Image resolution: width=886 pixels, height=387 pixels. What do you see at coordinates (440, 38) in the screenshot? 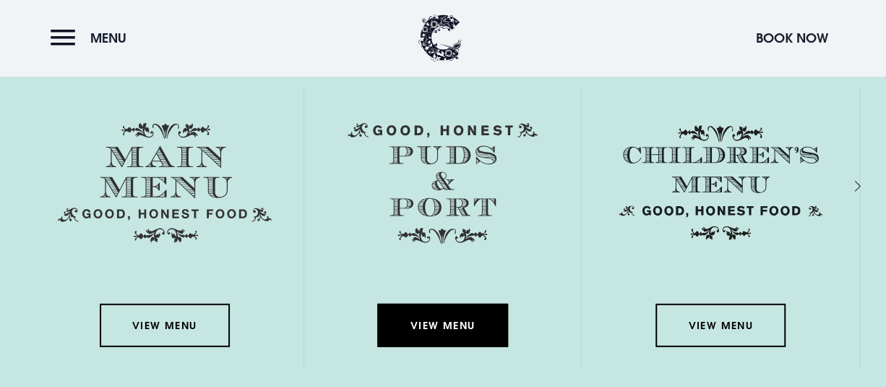
I see `img: Clandeboye Lodge` at bounding box center [440, 38].